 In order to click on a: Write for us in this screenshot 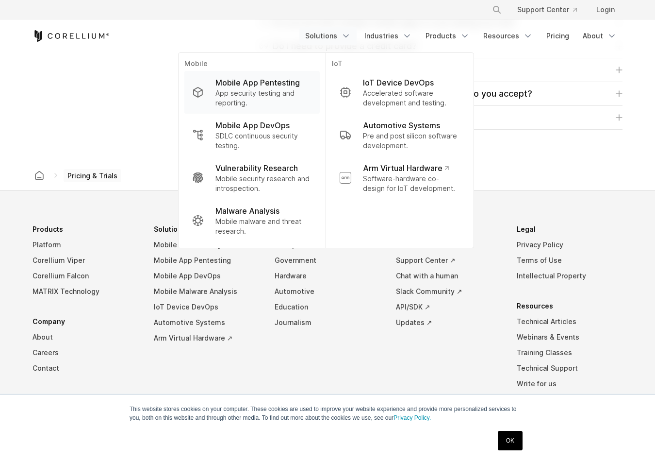, I will do `click(570, 383)`.